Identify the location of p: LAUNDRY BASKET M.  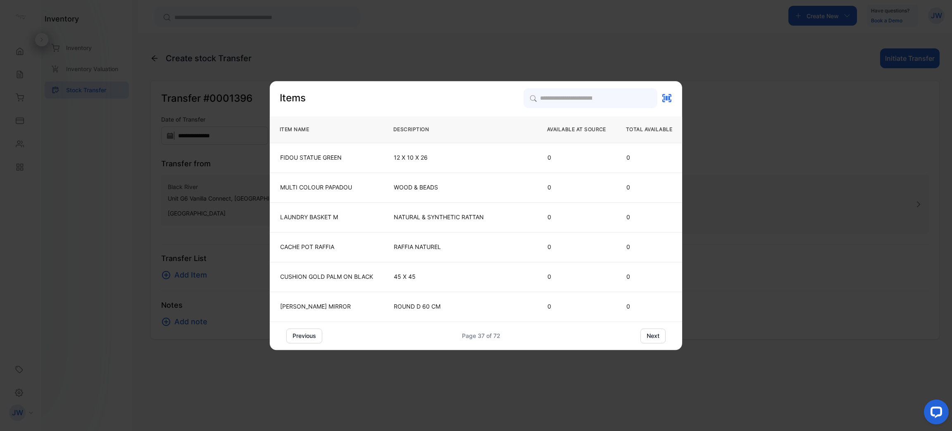
(327, 217).